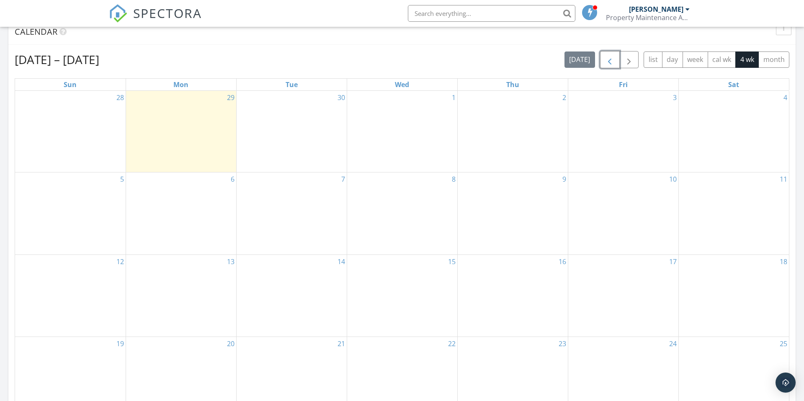 This screenshot has height=401, width=804. What do you see at coordinates (722, 59) in the screenshot?
I see `button: cal wk` at bounding box center [722, 59].